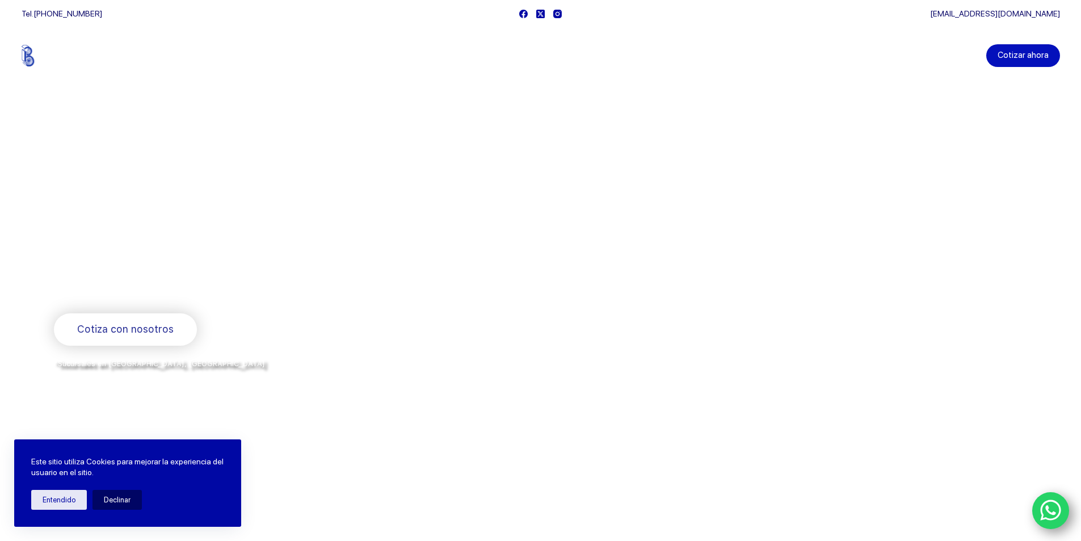 The height and width of the screenshot is (541, 1081). I want to click on a: Instagram, so click(557, 14).